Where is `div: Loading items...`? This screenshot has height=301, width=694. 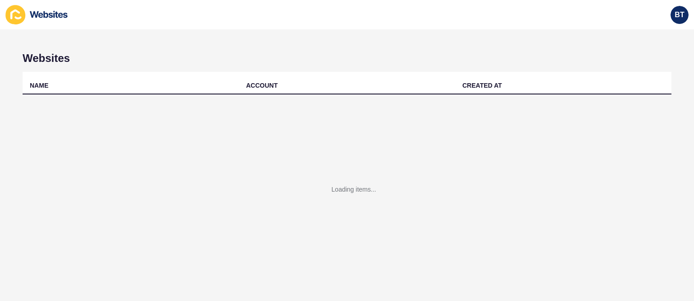
div: Loading items... is located at coordinates (354, 189).